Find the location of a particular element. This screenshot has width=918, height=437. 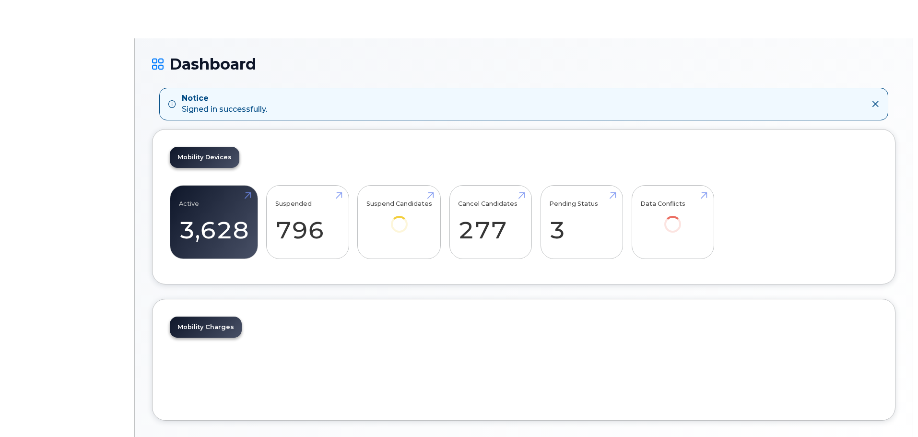

div: Signed in successfully. is located at coordinates (225, 104).